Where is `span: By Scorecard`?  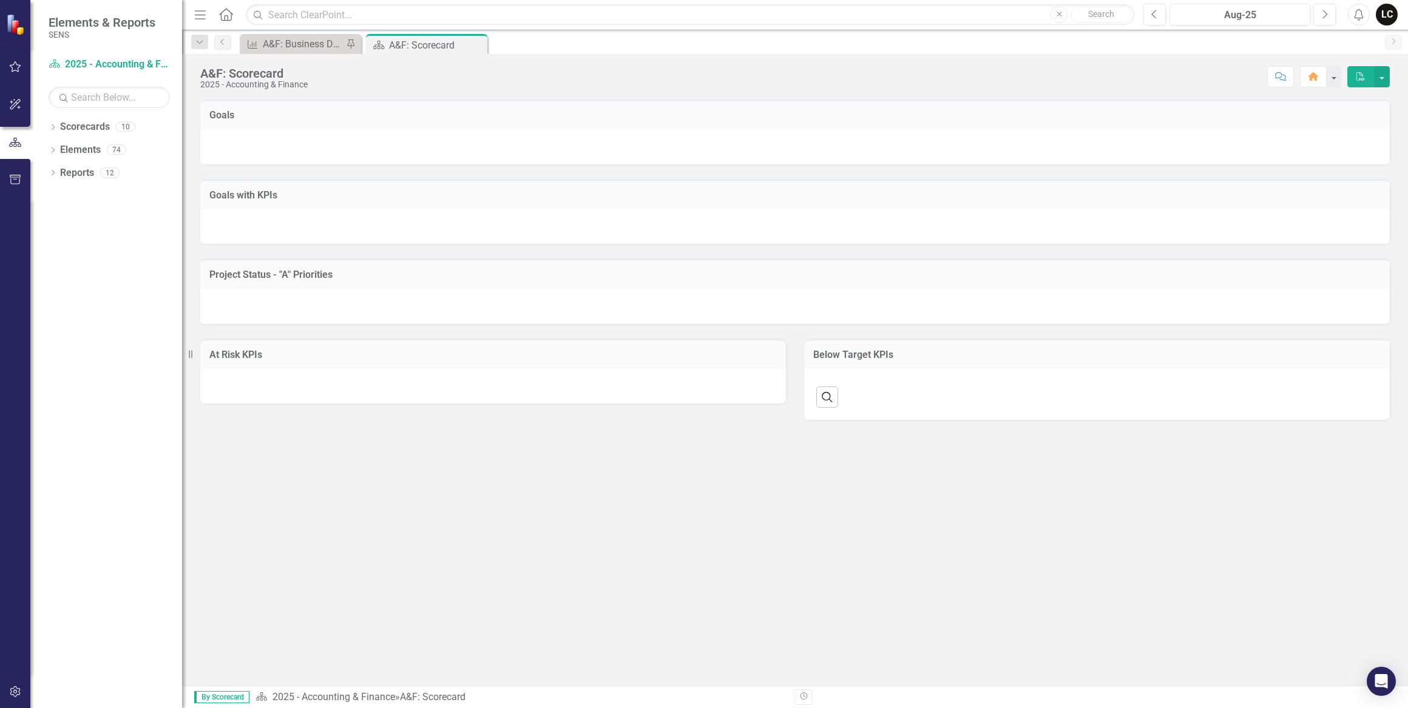 span: By Scorecard is located at coordinates (221, 697).